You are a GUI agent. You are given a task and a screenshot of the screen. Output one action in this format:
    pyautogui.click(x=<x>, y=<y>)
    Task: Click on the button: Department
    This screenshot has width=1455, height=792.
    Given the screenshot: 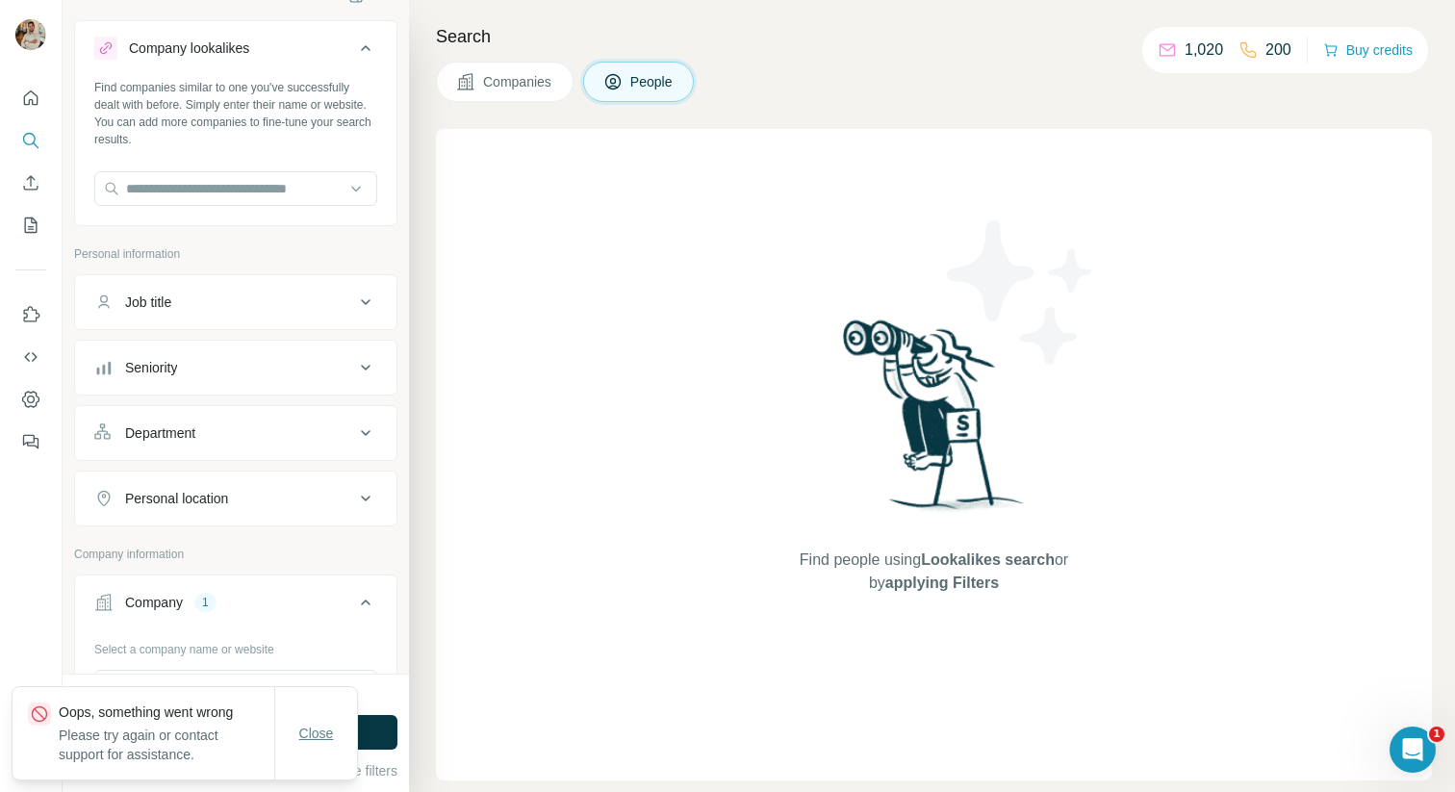 What is the action you would take?
    pyautogui.click(x=236, y=433)
    